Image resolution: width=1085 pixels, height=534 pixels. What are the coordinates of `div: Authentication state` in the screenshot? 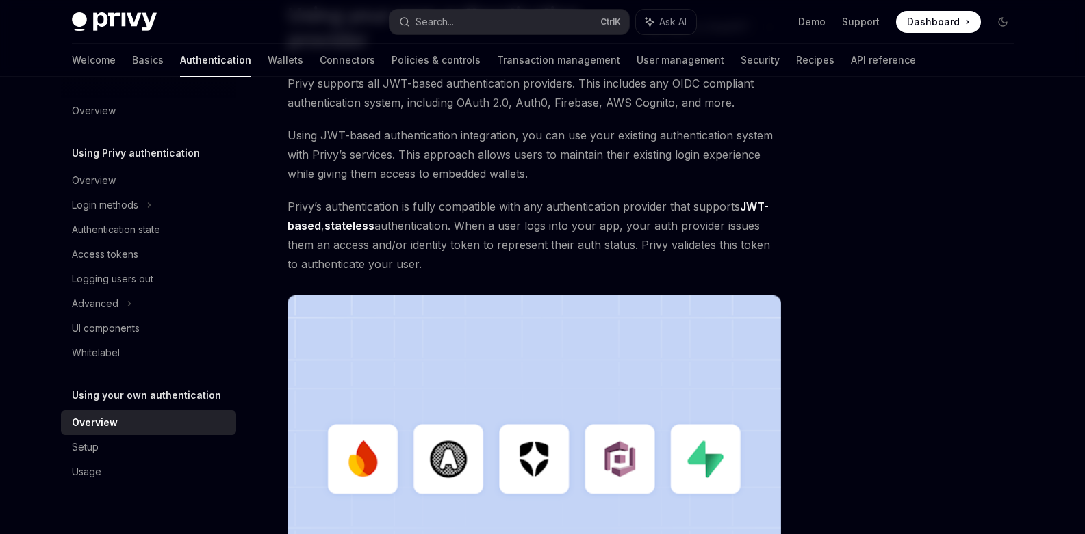 It's located at (116, 230).